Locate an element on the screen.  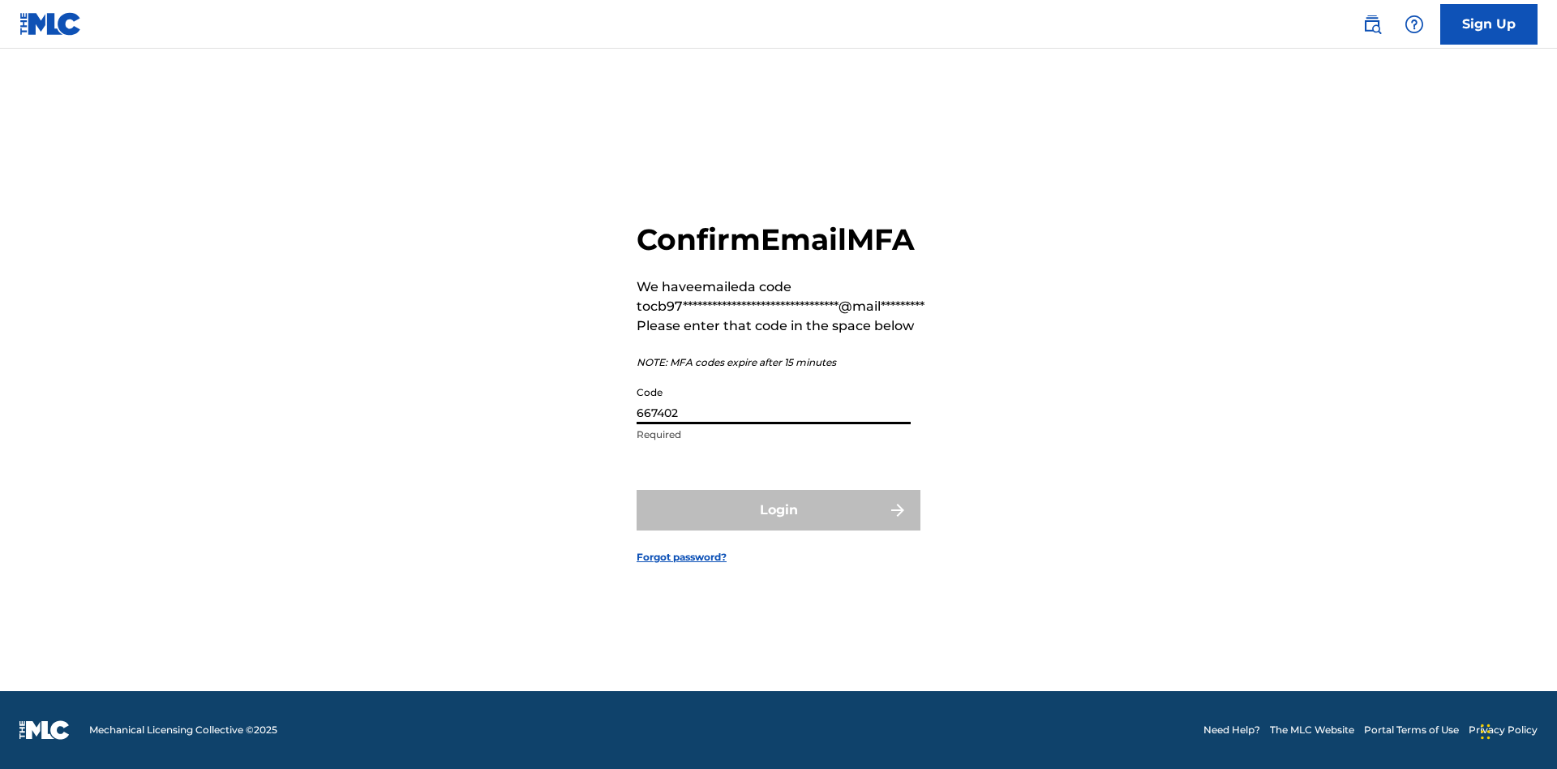
a: Public Search is located at coordinates (1372, 24).